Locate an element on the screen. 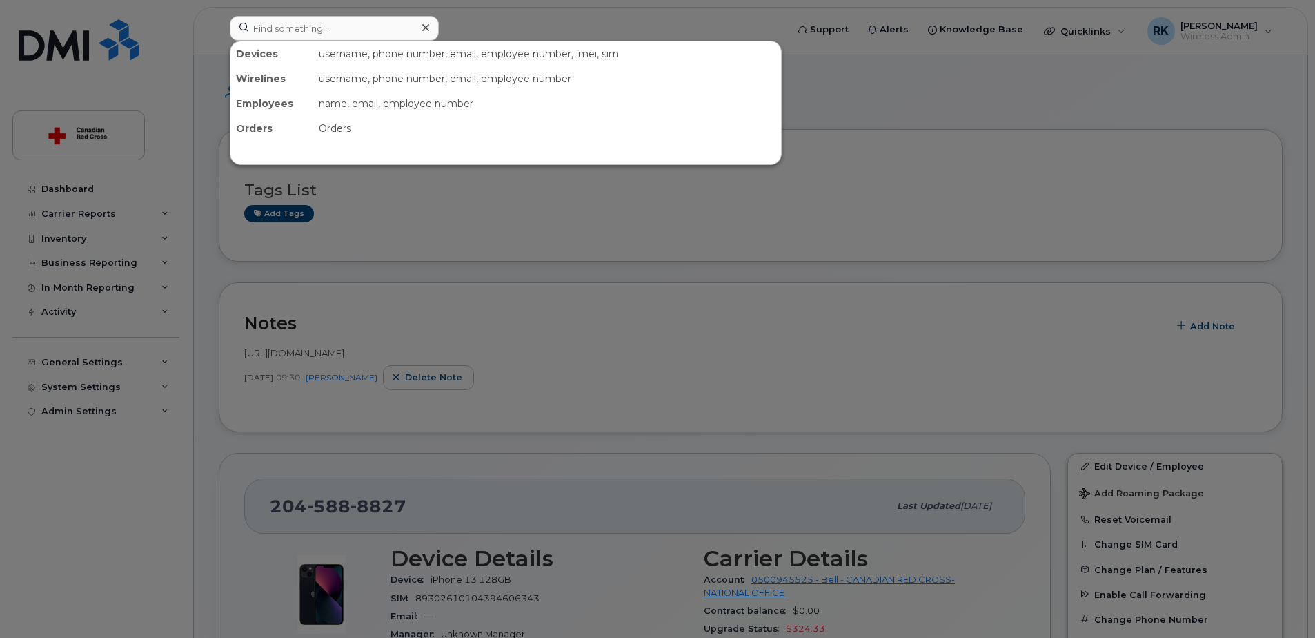 The height and width of the screenshot is (638, 1315). div: username, phone number, email, employee number is located at coordinates (547, 79).